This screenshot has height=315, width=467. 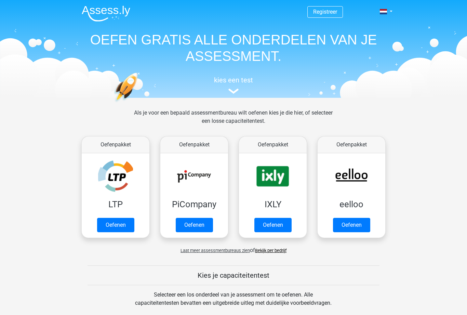 I want to click on img: Assessly, so click(x=106, y=13).